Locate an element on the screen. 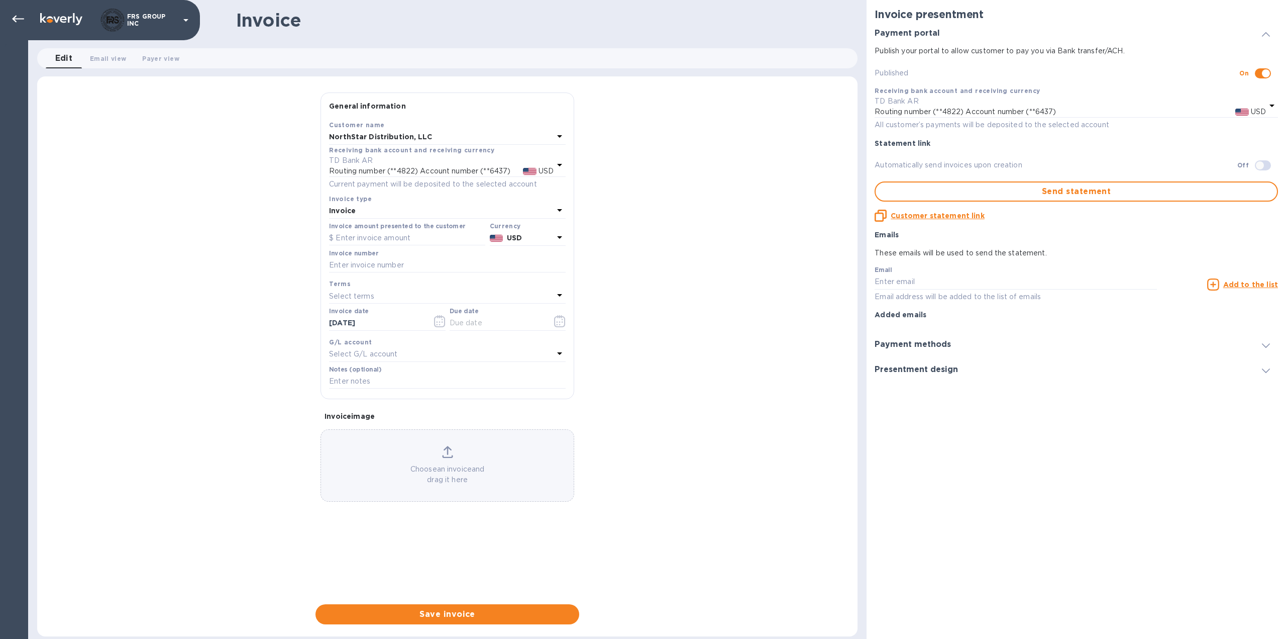  p: Invoice image is located at coordinates (447, 416).